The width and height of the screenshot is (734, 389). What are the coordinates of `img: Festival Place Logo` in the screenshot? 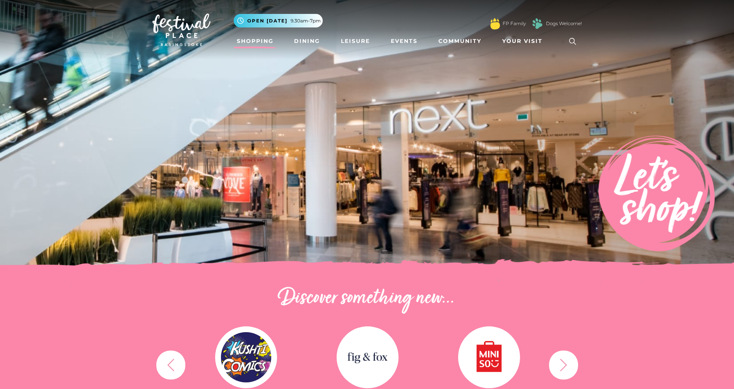 It's located at (182, 30).